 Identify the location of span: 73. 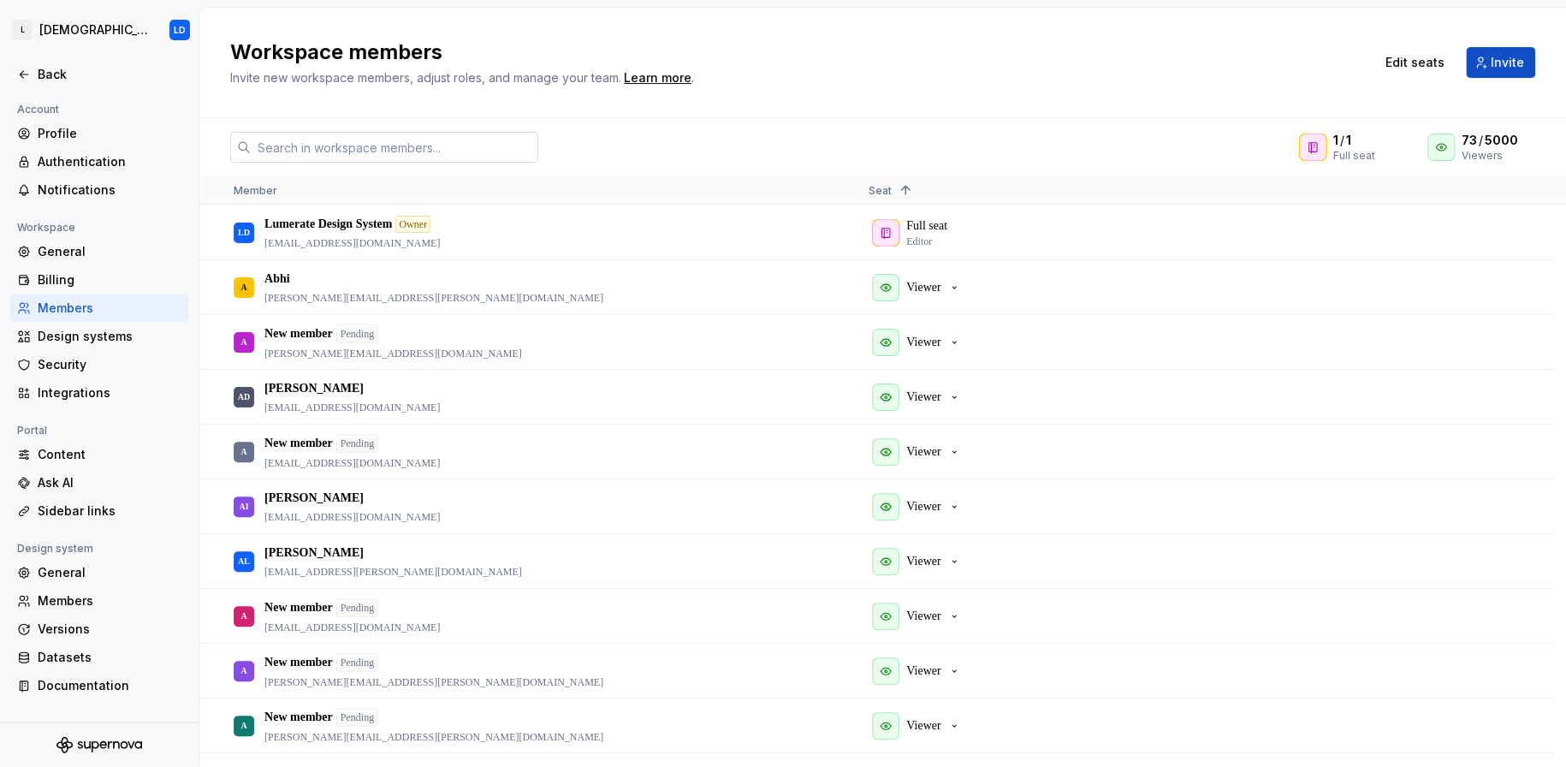
(1470, 140).